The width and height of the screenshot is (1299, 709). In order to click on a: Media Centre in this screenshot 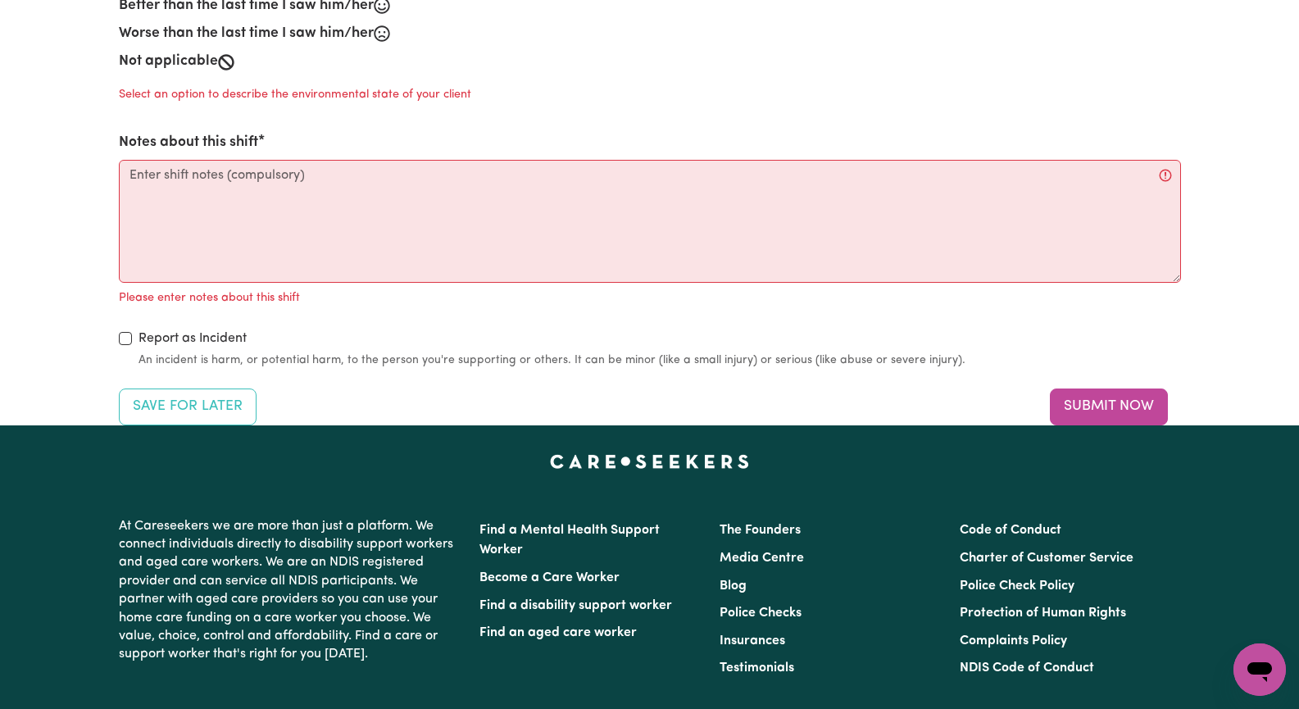, I will do `click(761, 558)`.